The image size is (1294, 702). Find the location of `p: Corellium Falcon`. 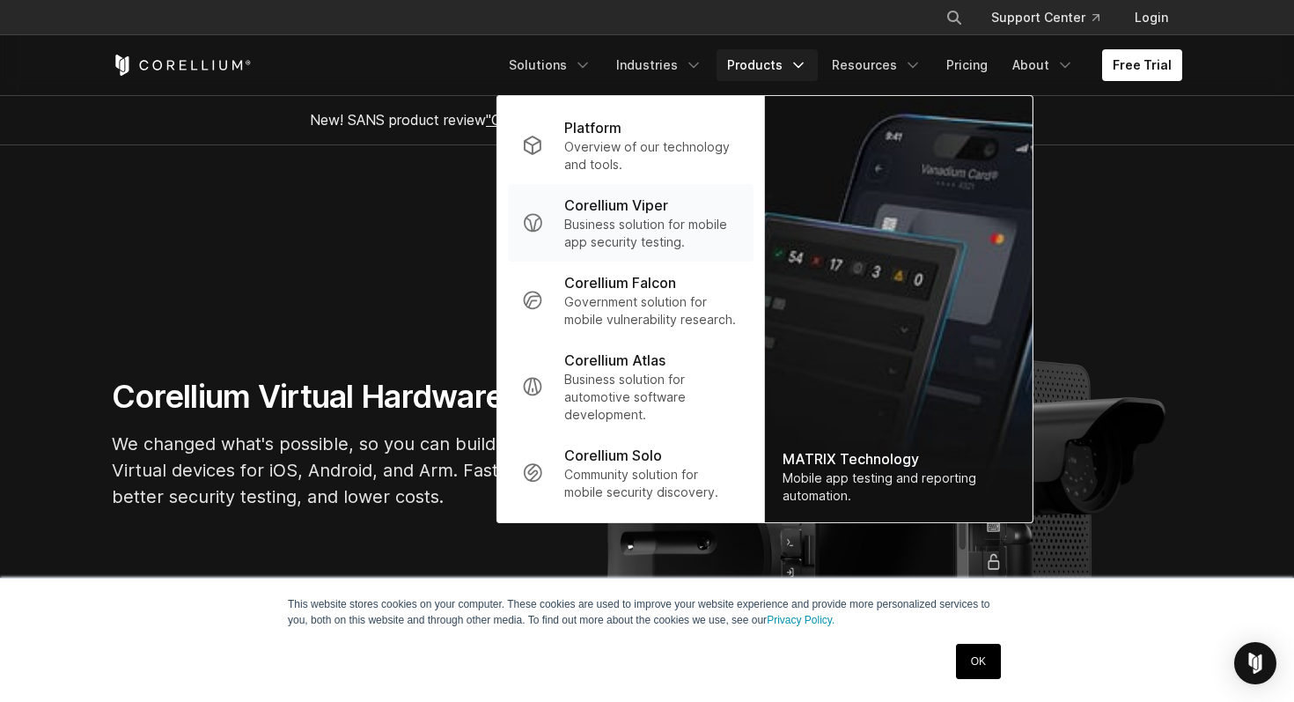

p: Corellium Falcon is located at coordinates (620, 283).